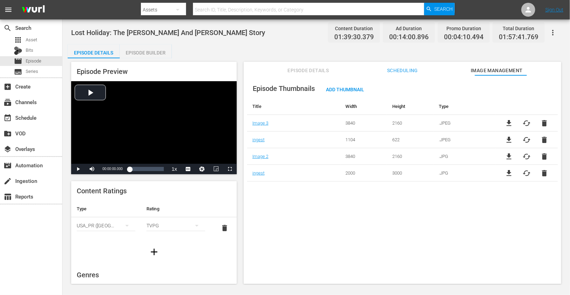 The image size is (570, 295). I want to click on th: Rating, so click(176, 209).